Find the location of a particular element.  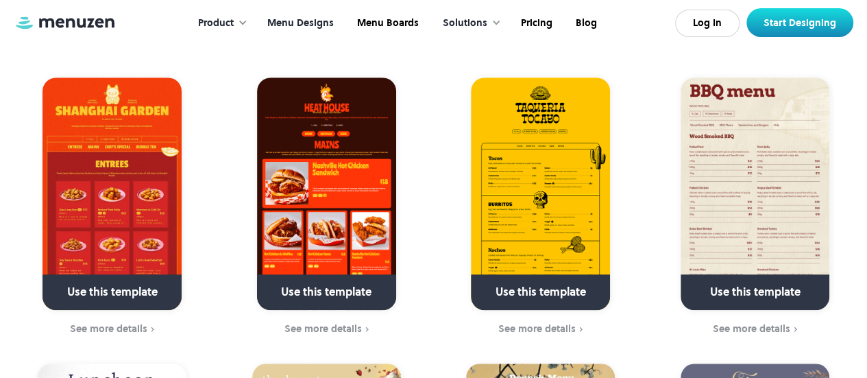

a: Start Designing is located at coordinates (800, 23).